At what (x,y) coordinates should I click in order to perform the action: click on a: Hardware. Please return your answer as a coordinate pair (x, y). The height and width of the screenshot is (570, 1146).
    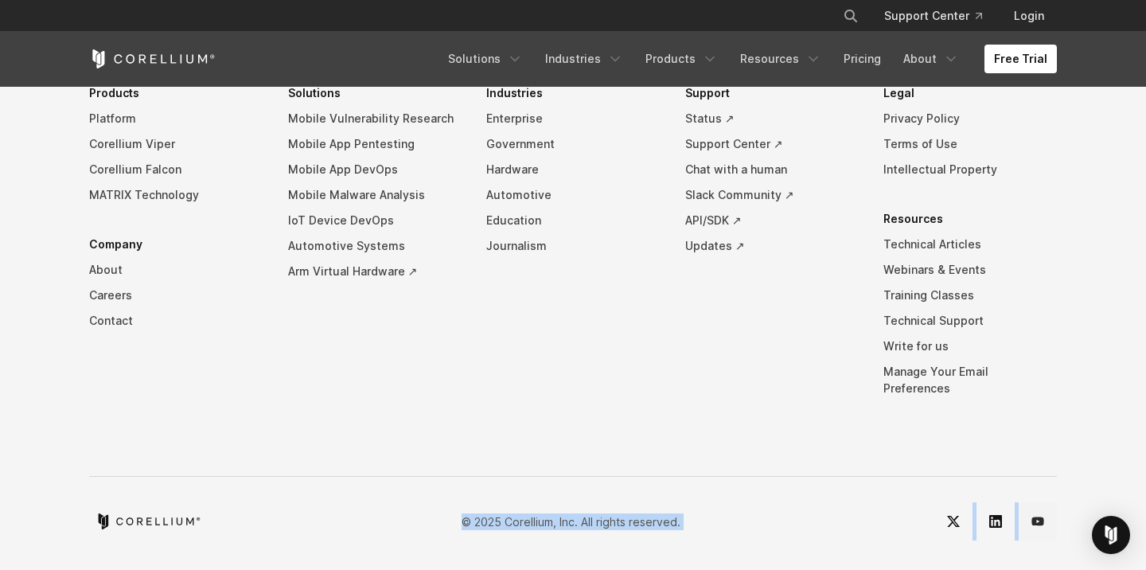
    Looking at the image, I should click on (573, 170).